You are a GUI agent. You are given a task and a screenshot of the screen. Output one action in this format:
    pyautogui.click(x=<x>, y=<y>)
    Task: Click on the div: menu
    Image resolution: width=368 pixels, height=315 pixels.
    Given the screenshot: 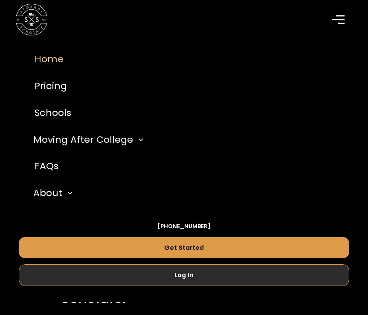 What is the action you would take?
    pyautogui.click(x=339, y=20)
    